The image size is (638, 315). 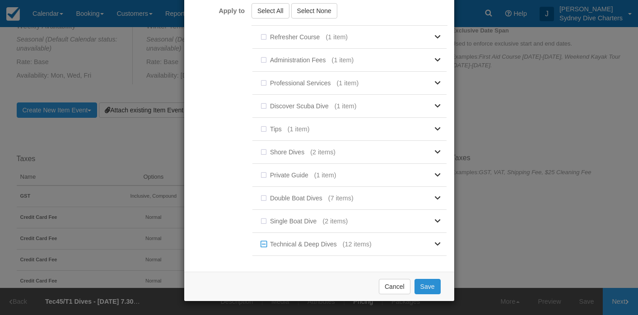 What do you see at coordinates (292, 37) in the screenshot?
I see `label: Refresher Course` at bounding box center [292, 37].